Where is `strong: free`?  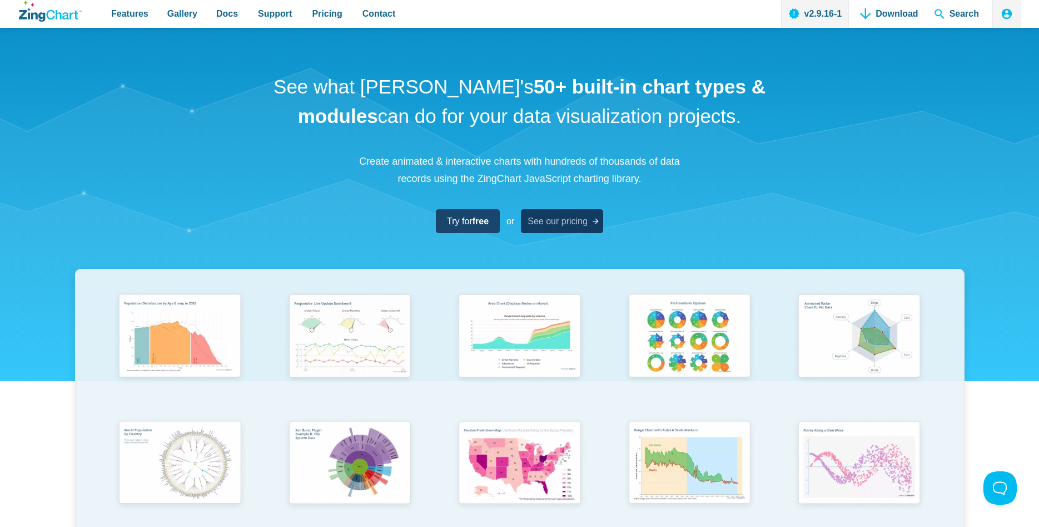 strong: free is located at coordinates (480, 221).